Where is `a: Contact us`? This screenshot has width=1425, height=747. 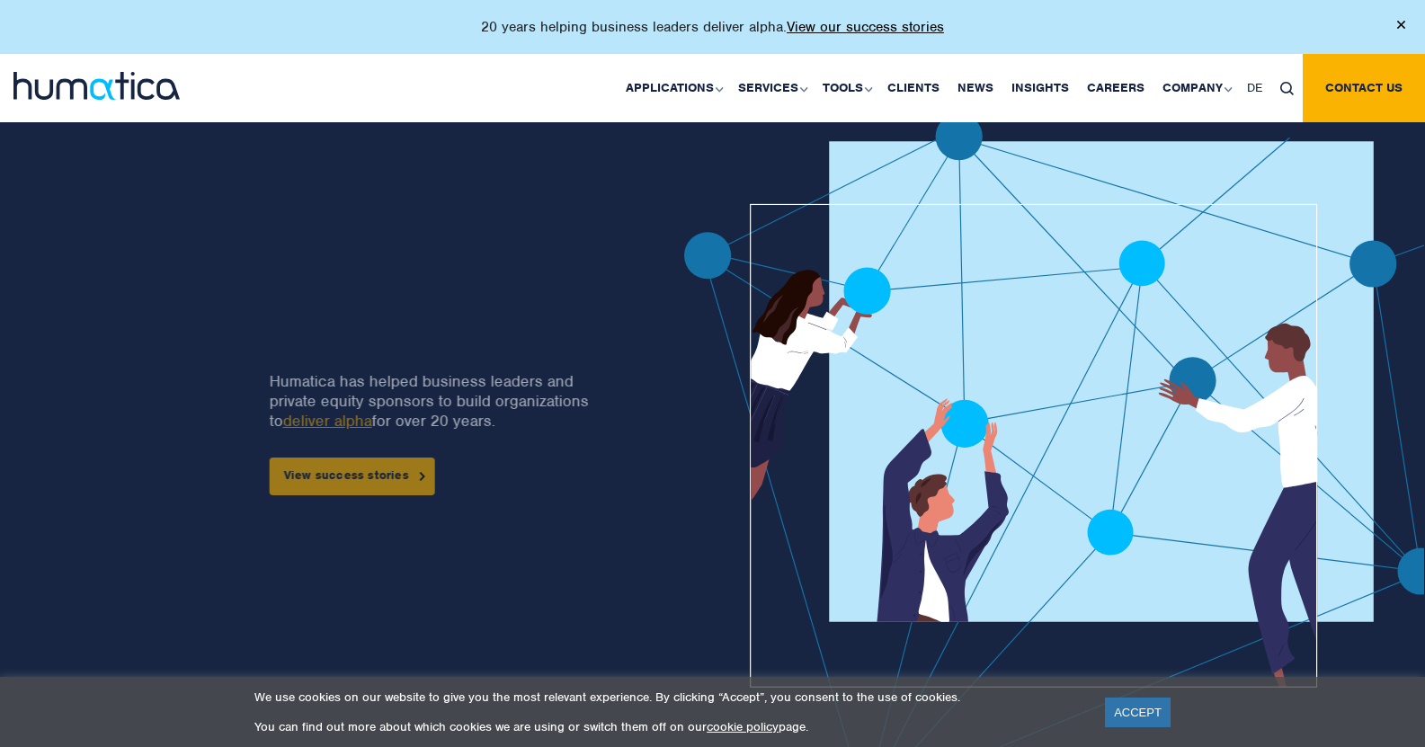 a: Contact us is located at coordinates (1364, 88).